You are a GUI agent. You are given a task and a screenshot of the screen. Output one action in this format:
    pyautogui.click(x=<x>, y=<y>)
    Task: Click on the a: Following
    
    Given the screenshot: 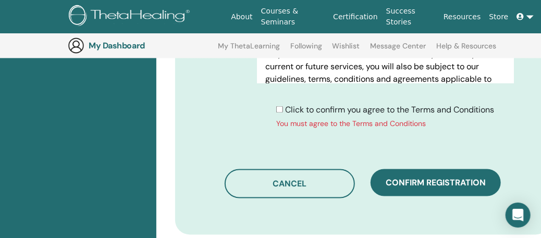 What is the action you would take?
    pyautogui.click(x=306, y=50)
    